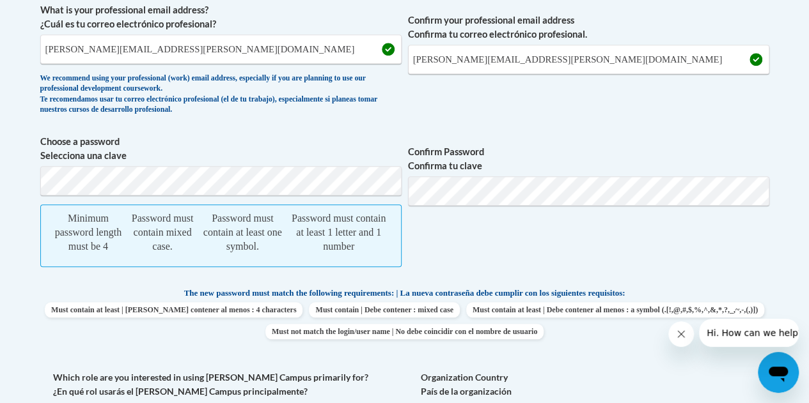 This screenshot has width=809, height=403. I want to click on label: Organization Country País de la organización, so click(588, 385).